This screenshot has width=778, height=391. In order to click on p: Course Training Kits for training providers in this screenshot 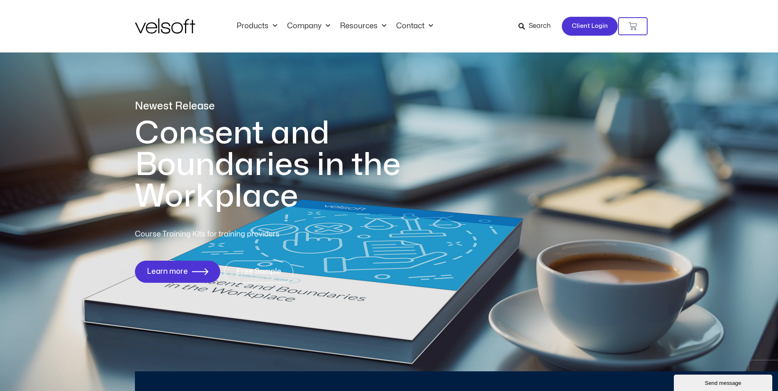, I will do `click(237, 235)`.